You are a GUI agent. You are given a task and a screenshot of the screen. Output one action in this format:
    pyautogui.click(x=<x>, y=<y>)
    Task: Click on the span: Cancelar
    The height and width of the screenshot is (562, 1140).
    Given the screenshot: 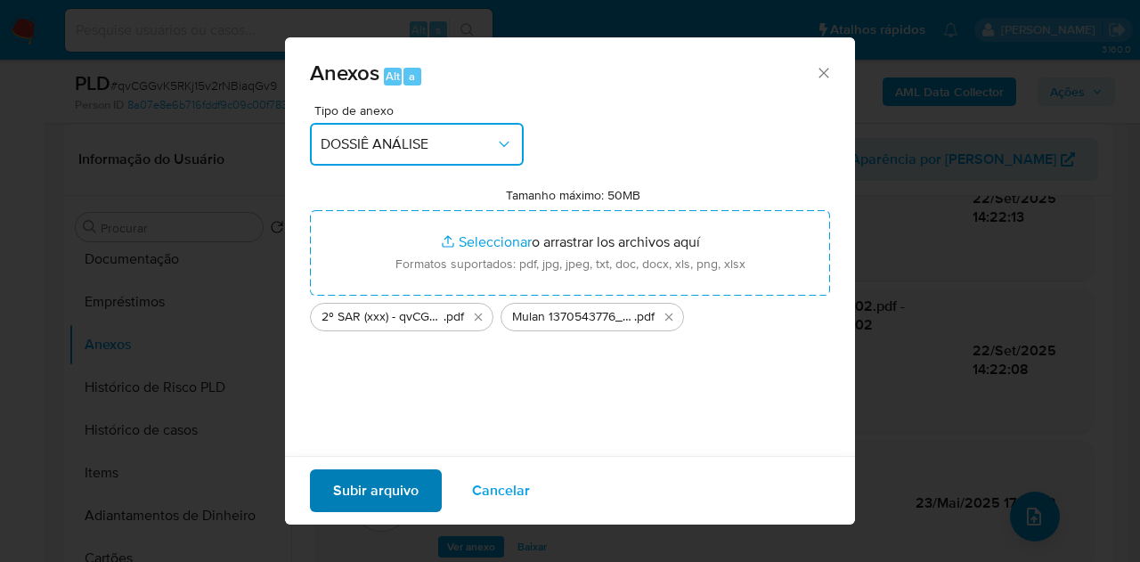 What is the action you would take?
    pyautogui.click(x=500, y=491)
    